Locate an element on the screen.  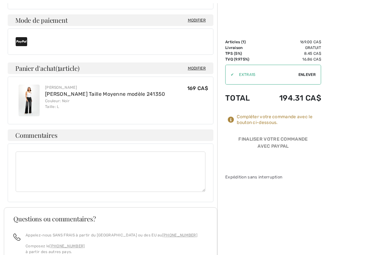
span: Mode de paiement is located at coordinates (41, 20).